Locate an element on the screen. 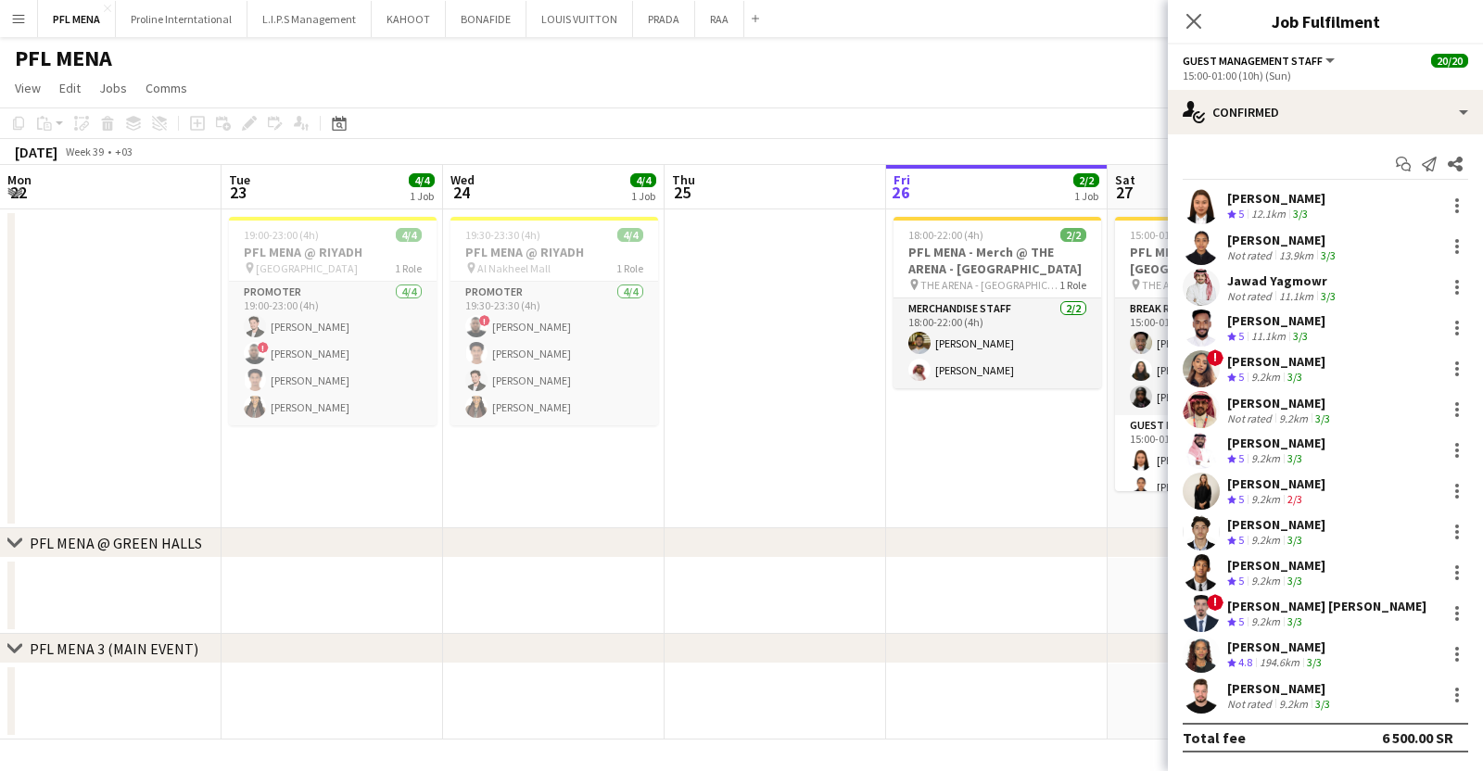 The height and width of the screenshot is (771, 1483). app-job-card: 19:30-23:30 (4h)4/4PFL MENA @ RIYADH Al Nakheel Mall1 RolePromoter4/419:30-23:30 (4h)![PERSON_NAM... is located at coordinates (554, 321).